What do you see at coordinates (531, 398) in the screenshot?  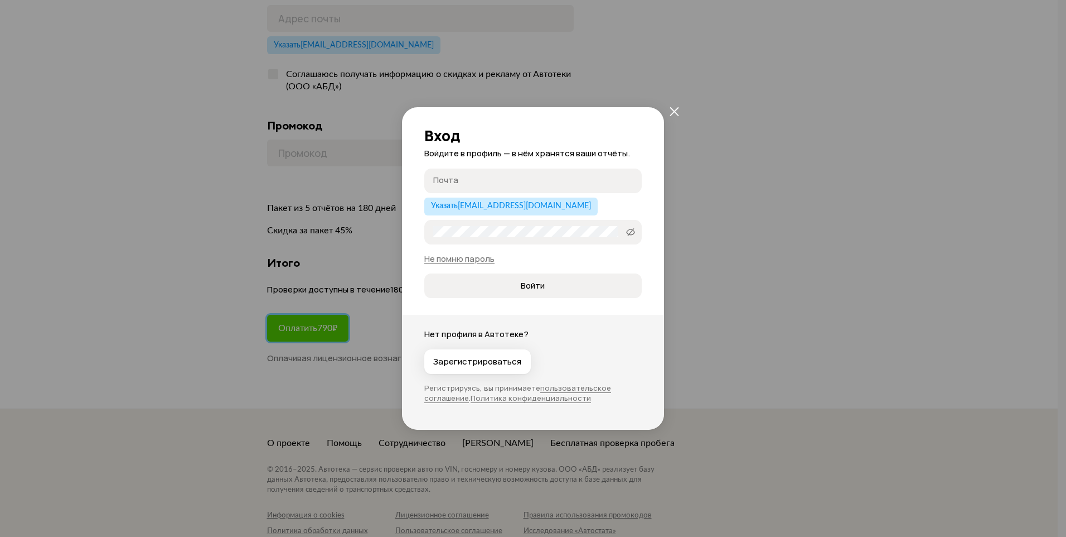 I see `a: Политика конфиденциальности` at bounding box center [531, 398].